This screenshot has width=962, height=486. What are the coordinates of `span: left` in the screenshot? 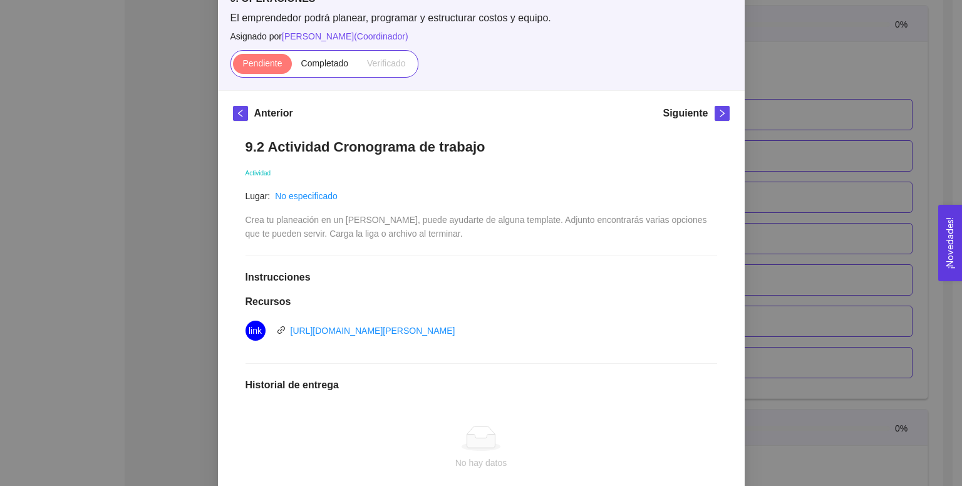 It's located at (241, 113).